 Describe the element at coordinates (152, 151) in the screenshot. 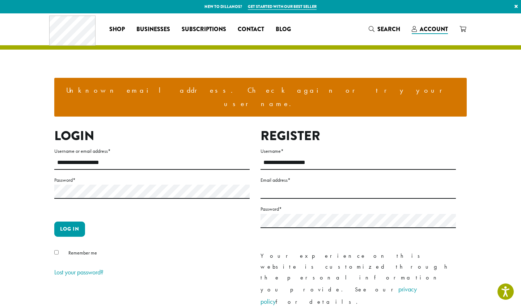

I see `label: Username or email address` at that location.